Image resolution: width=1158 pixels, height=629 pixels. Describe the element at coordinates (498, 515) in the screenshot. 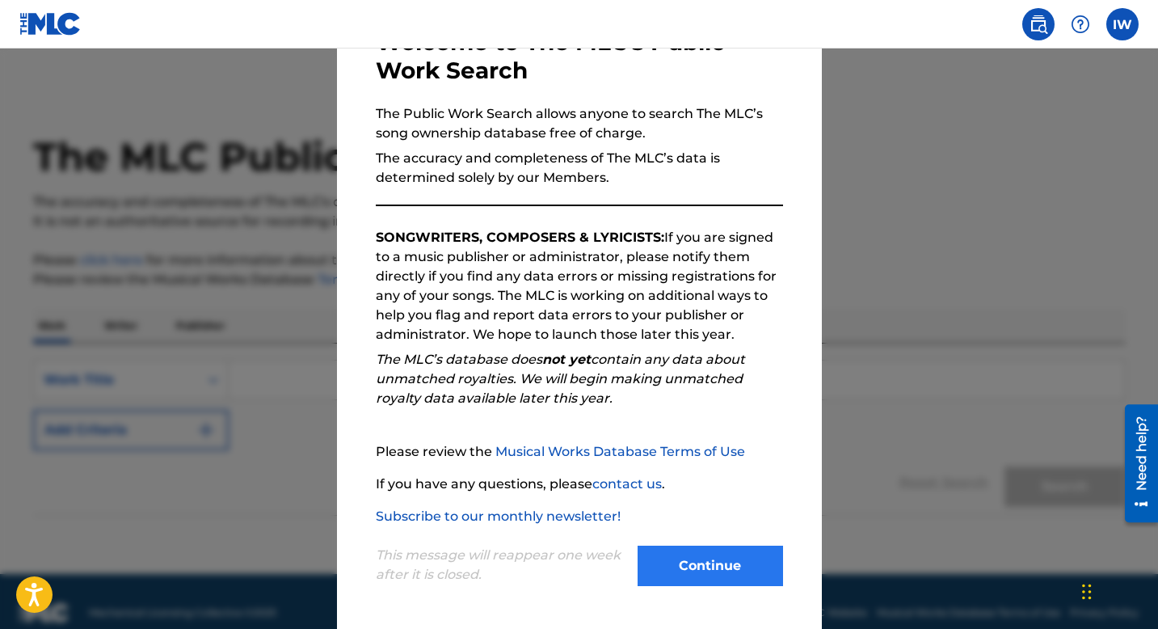

I see `a: Subscribe to our monthly newsletter!` at that location.